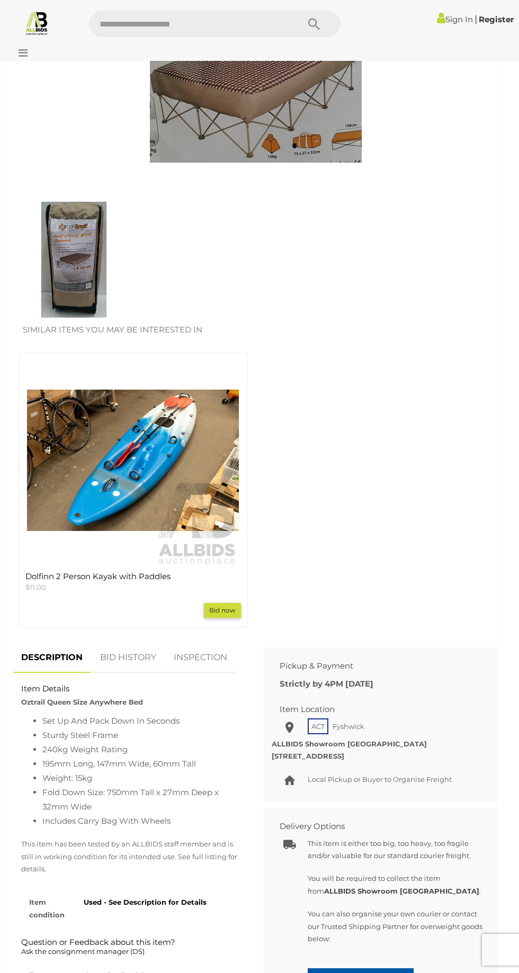 This screenshot has height=973, width=519. I want to click on span: Ask the consignment manager (DS), so click(83, 951).